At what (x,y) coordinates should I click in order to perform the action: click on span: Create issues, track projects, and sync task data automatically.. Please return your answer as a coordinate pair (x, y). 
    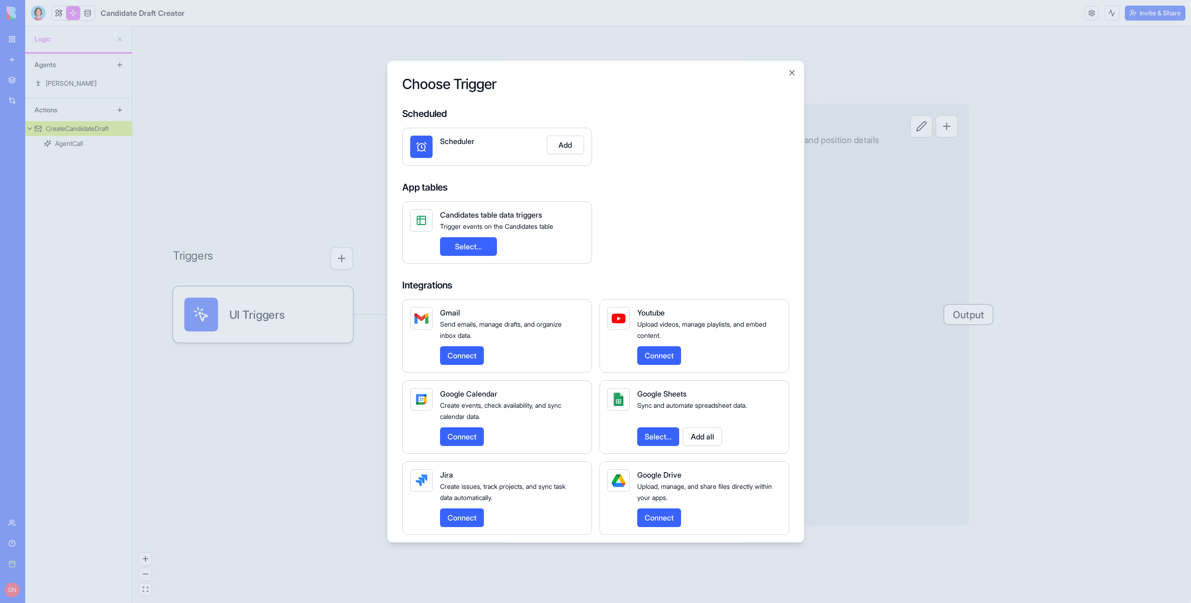
    Looking at the image, I should click on (502, 492).